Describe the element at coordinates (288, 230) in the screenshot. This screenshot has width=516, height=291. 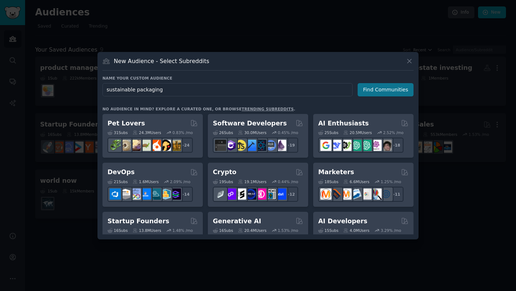
I see `div: 1.53 % /mo` at that location.